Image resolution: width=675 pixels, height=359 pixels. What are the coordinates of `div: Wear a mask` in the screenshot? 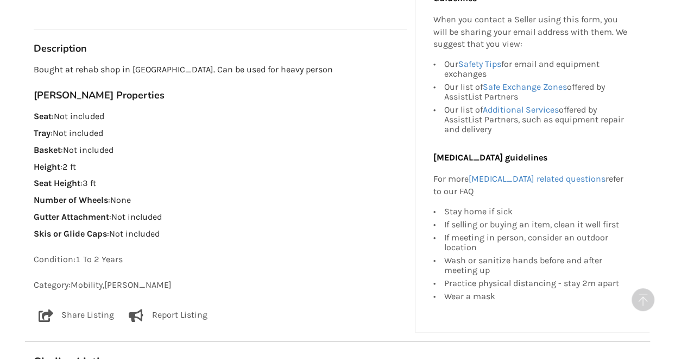 It's located at (536, 294).